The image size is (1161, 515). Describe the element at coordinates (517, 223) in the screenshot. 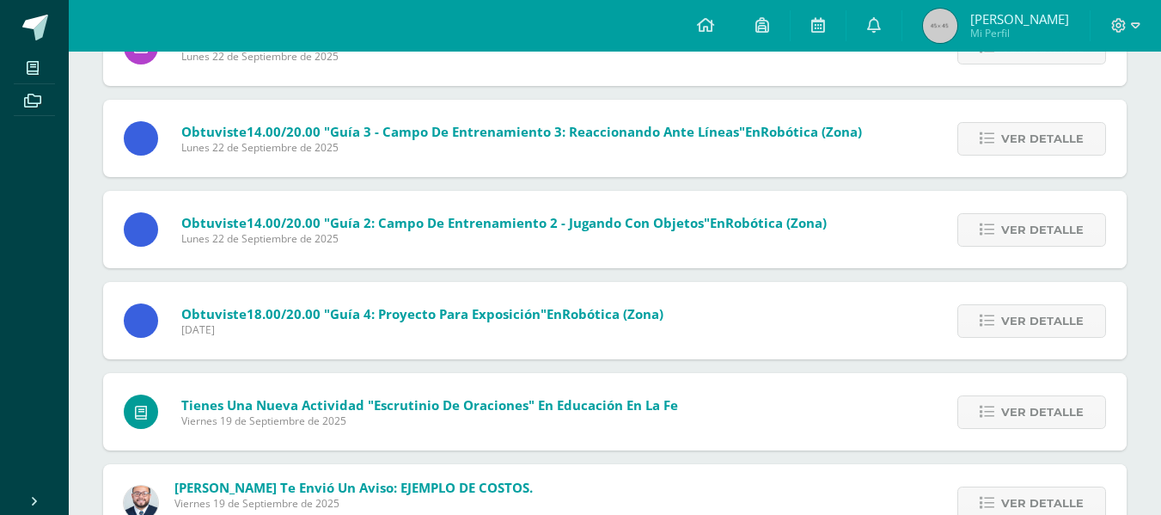

I see `span: "Guía 2: Campo de Entrenamiento 2 - Jugando con Objetos"` at that location.